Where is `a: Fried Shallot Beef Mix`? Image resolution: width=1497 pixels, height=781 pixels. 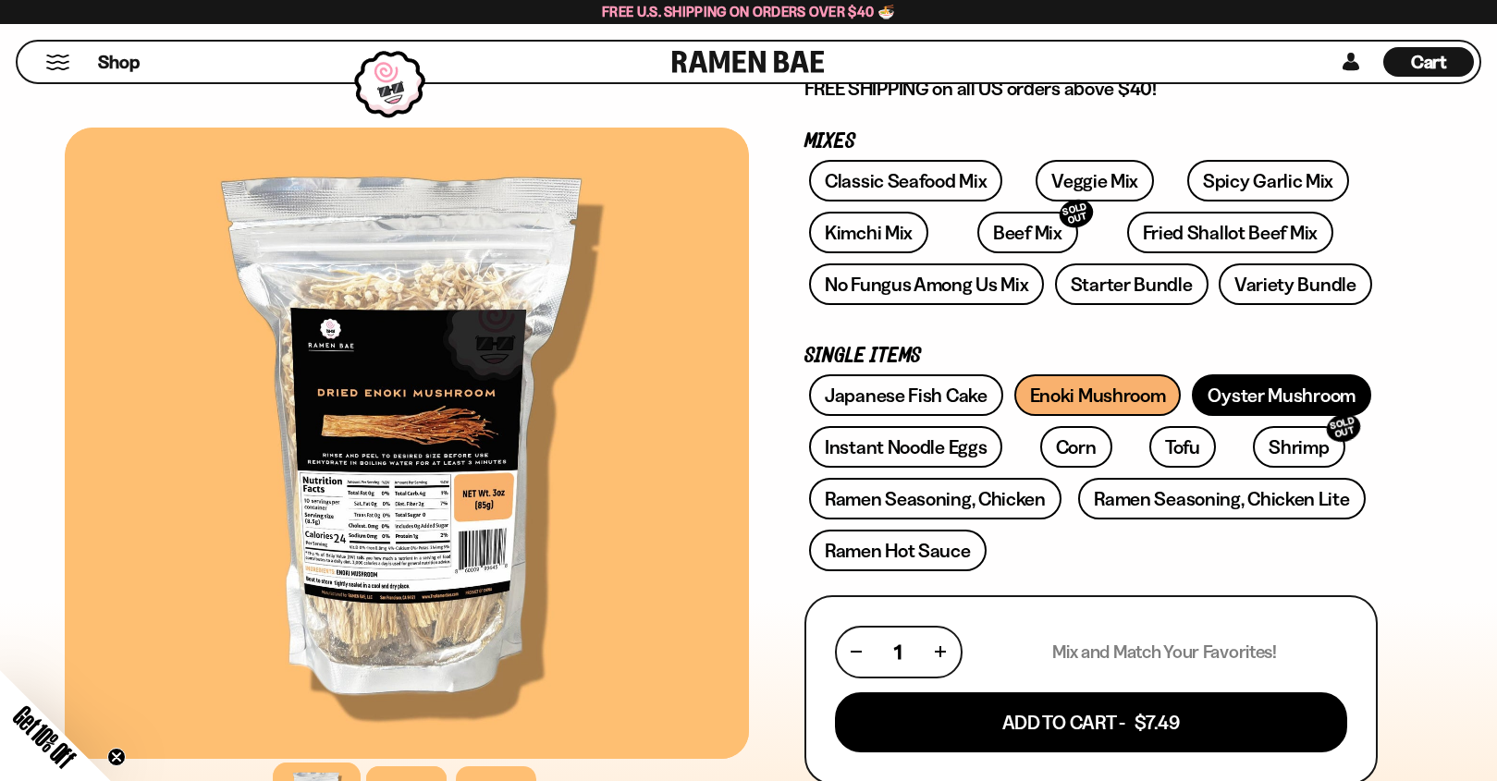 a: Fried Shallot Beef Mix is located at coordinates (1230, 232).